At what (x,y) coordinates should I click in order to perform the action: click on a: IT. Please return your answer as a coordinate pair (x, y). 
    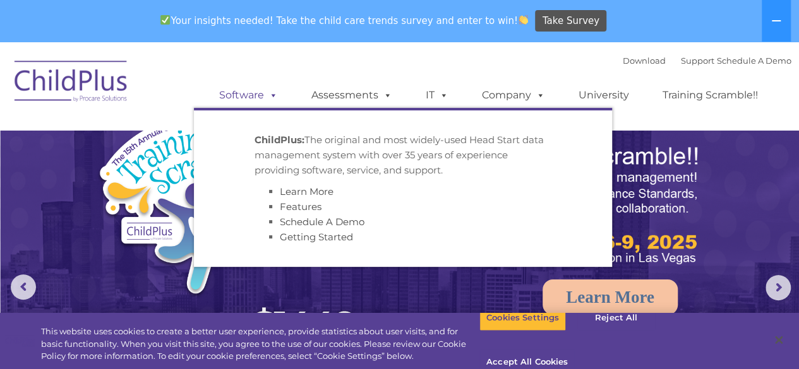
    Looking at the image, I should click on (437, 95).